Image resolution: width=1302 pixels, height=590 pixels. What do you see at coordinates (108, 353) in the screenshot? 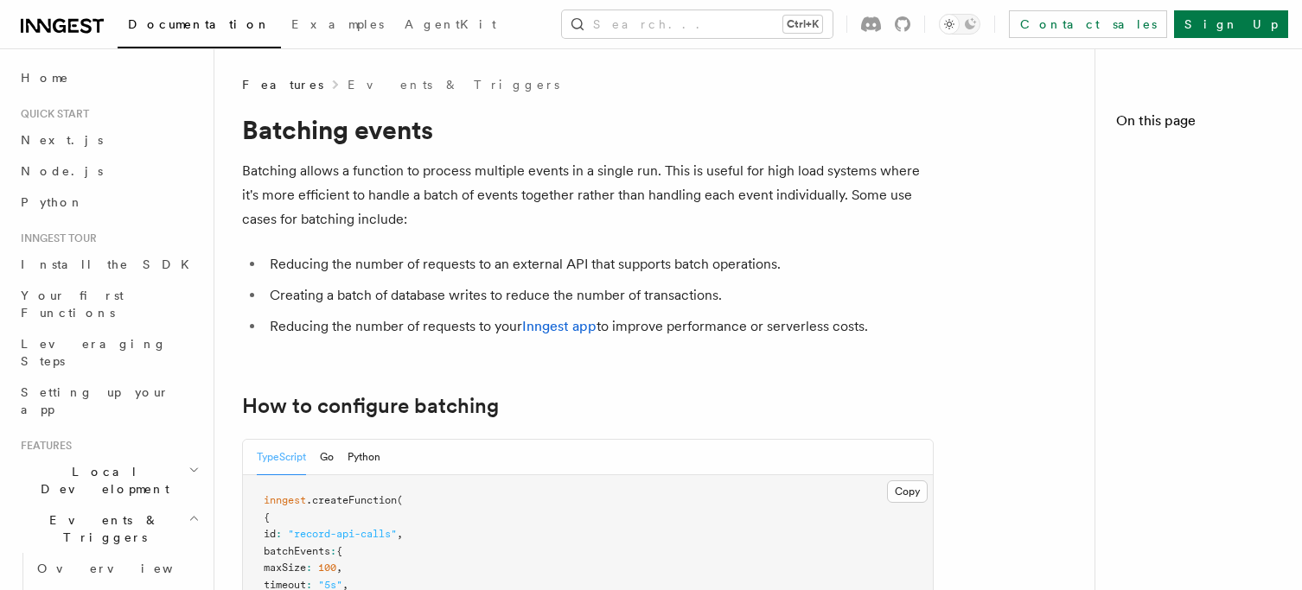
I see `a: Leveraging Steps` at bounding box center [108, 353].